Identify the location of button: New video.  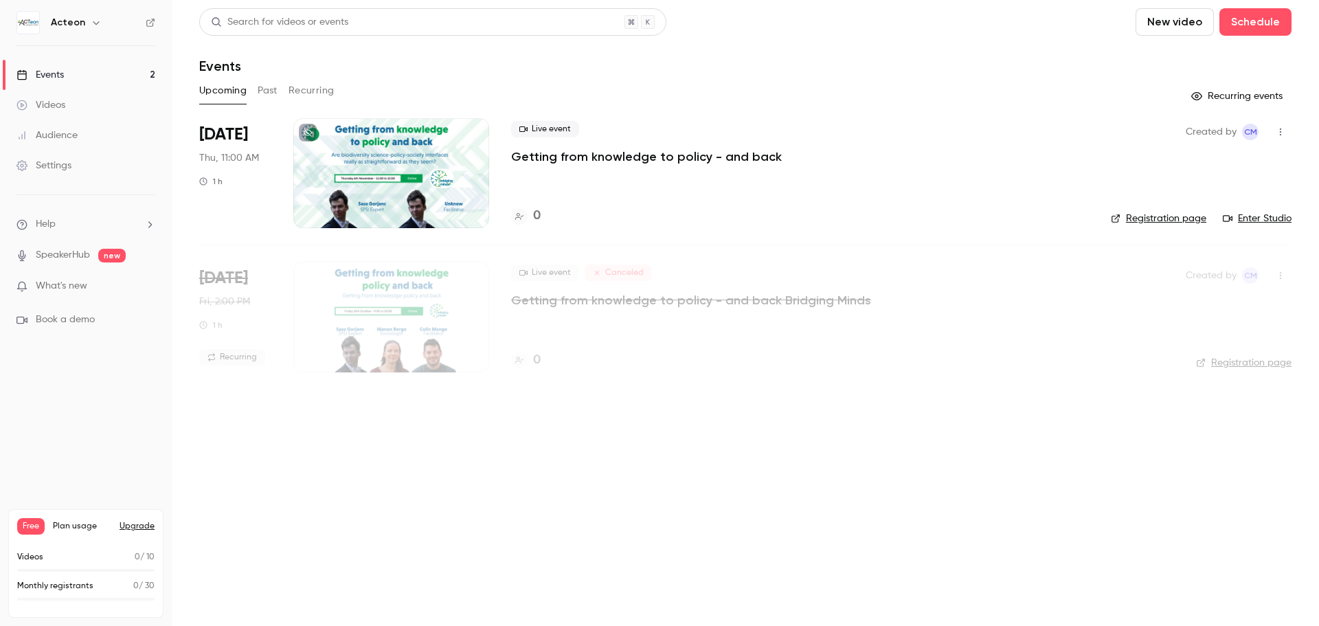
(1175, 22).